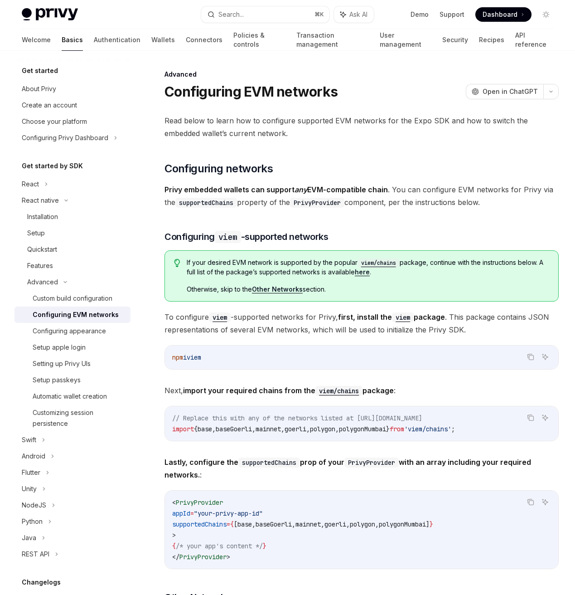 The image size is (575, 595). Describe the element at coordinates (333, 40) in the screenshot. I see `a: Transaction management` at that location.